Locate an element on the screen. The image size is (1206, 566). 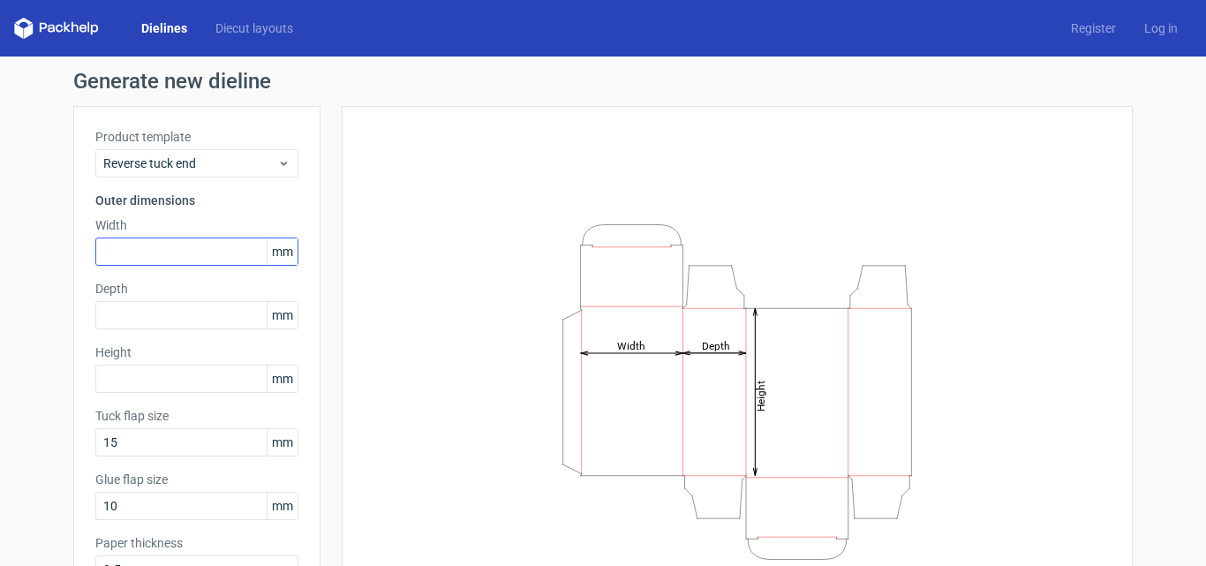
a: Log in is located at coordinates (1161, 28).